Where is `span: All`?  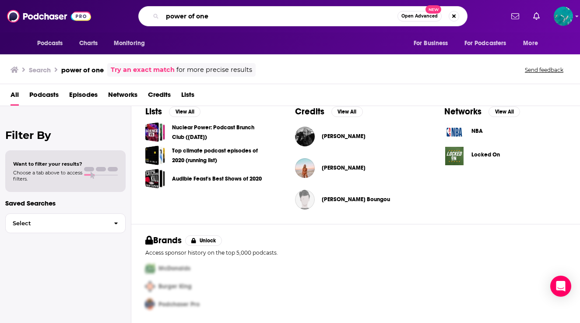 span: All is located at coordinates (14, 96).